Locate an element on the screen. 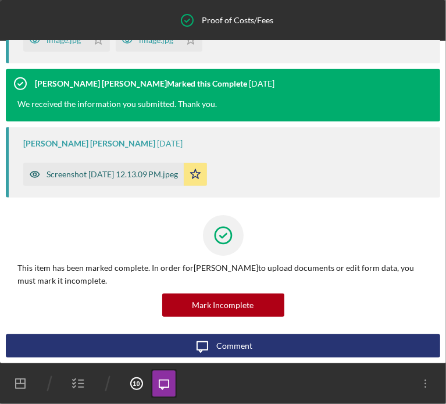 The width and height of the screenshot is (446, 404). div: We received the information you submitted. Thank you. is located at coordinates (117, 110).